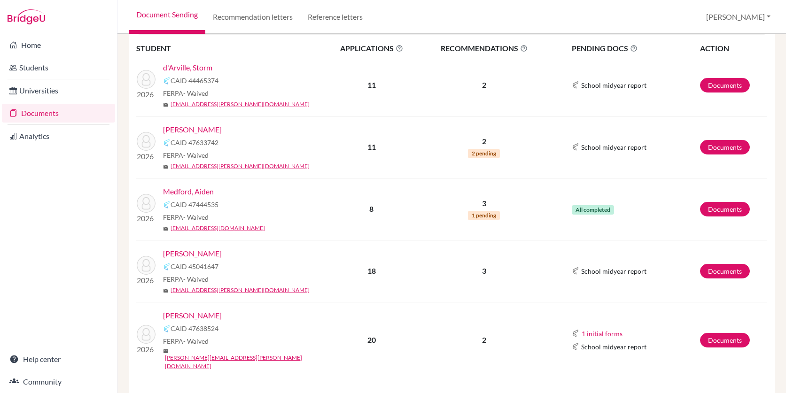 The image size is (786, 393). What do you see at coordinates (146, 79) in the screenshot?
I see `img: d'Arville, Storm` at bounding box center [146, 79].